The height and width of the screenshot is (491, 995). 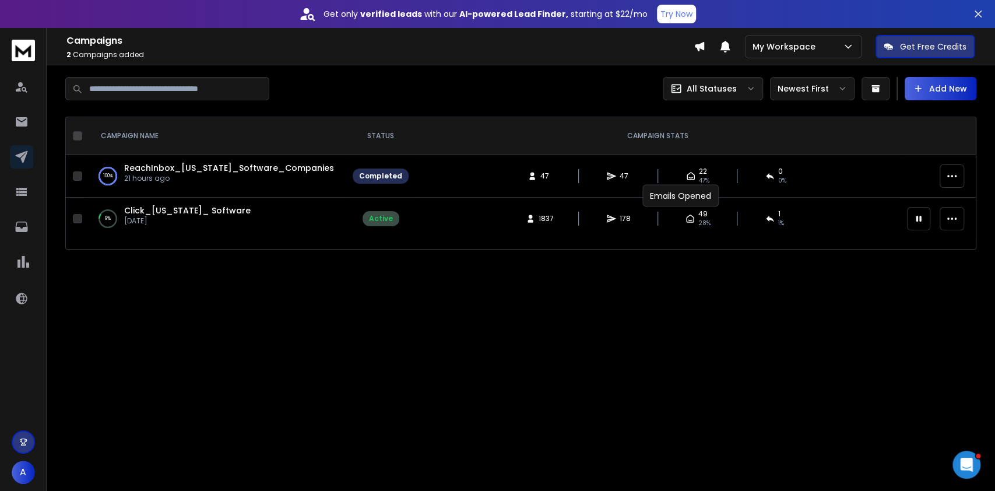 I want to click on span: 1, so click(x=780, y=214).